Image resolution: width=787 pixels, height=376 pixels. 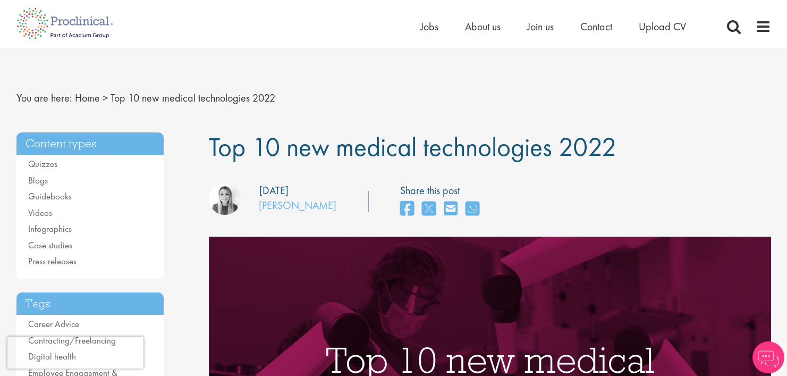 What do you see at coordinates (52, 261) in the screenshot?
I see `a: Press releases` at bounding box center [52, 261].